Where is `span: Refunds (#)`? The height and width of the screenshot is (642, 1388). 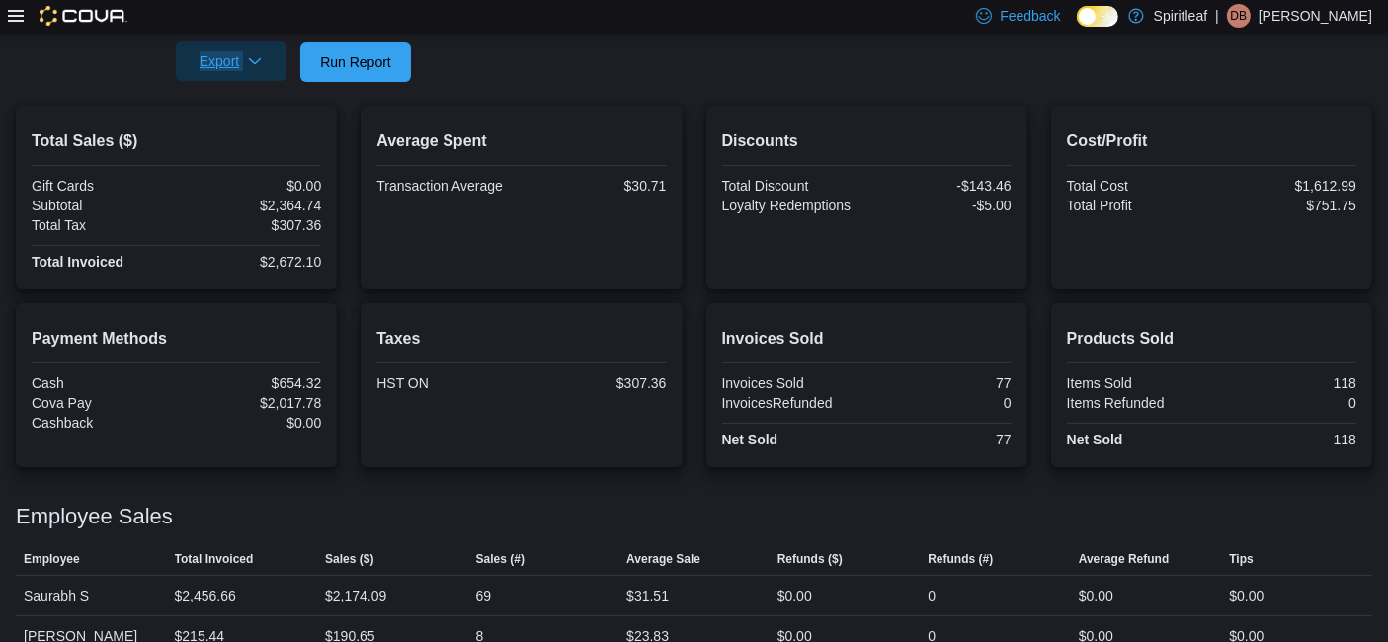 span: Refunds (#) is located at coordinates (960, 559).